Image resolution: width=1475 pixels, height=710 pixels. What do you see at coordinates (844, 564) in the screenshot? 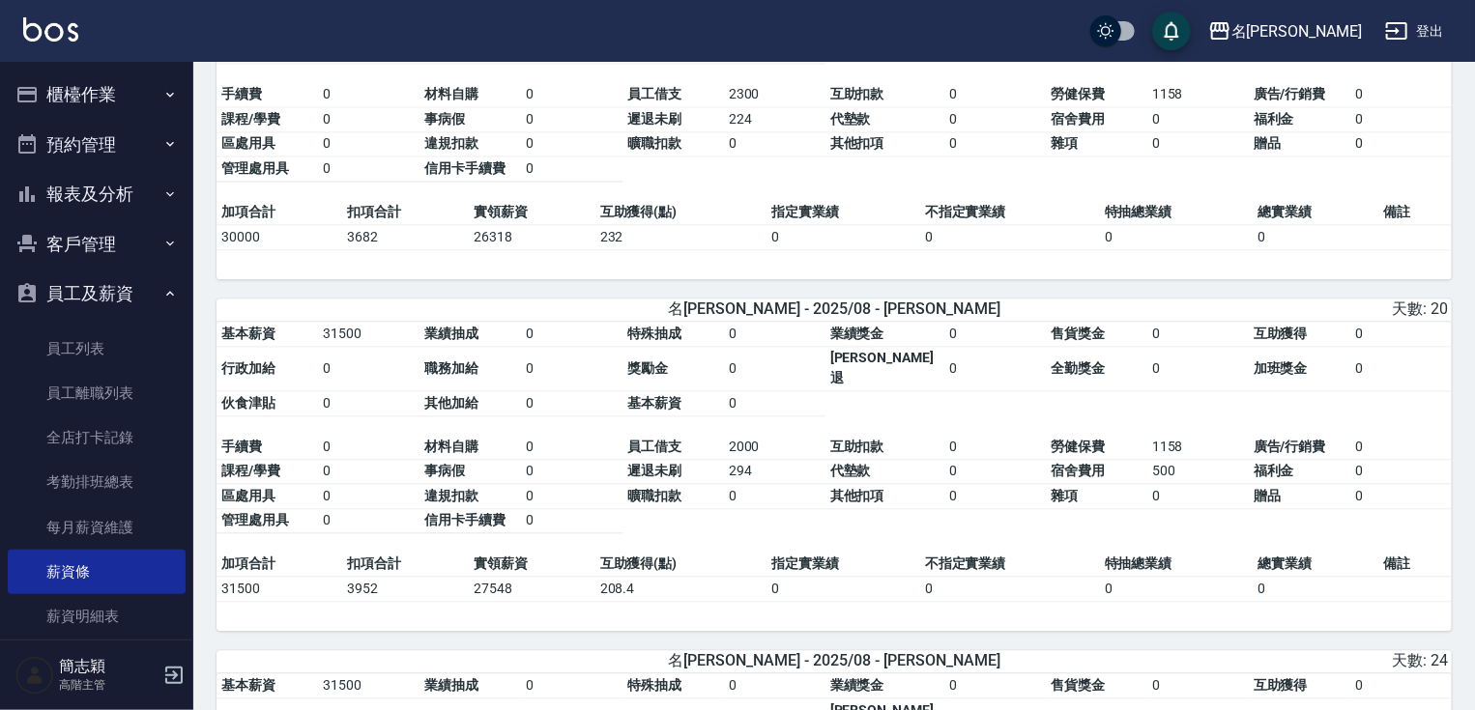
I see `td: 指定實業績` at bounding box center [844, 564].